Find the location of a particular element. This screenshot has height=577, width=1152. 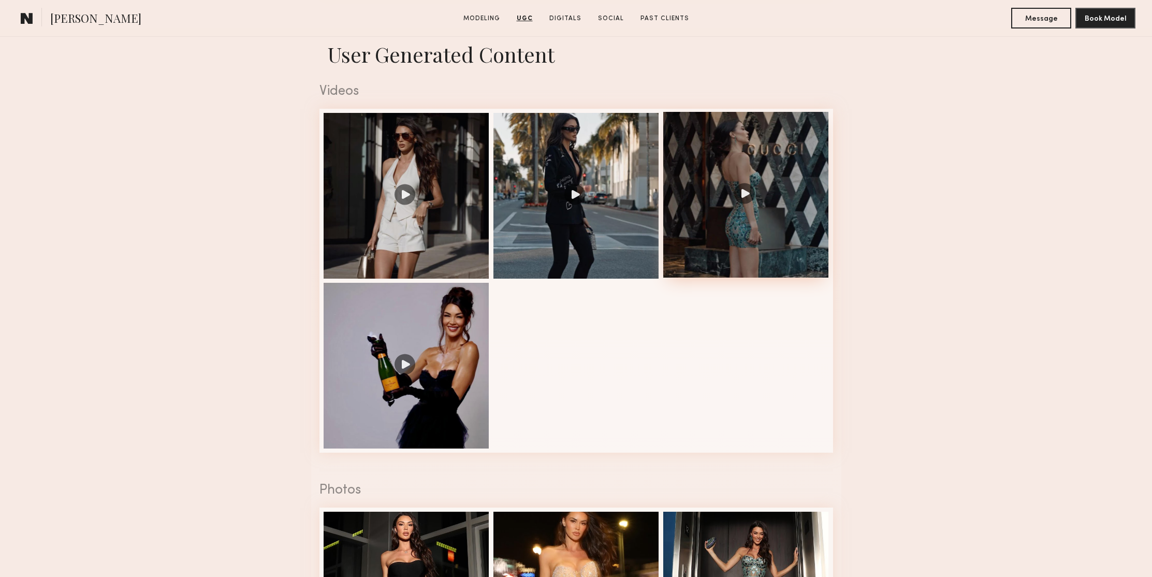

a: Modeling is located at coordinates (481, 19).